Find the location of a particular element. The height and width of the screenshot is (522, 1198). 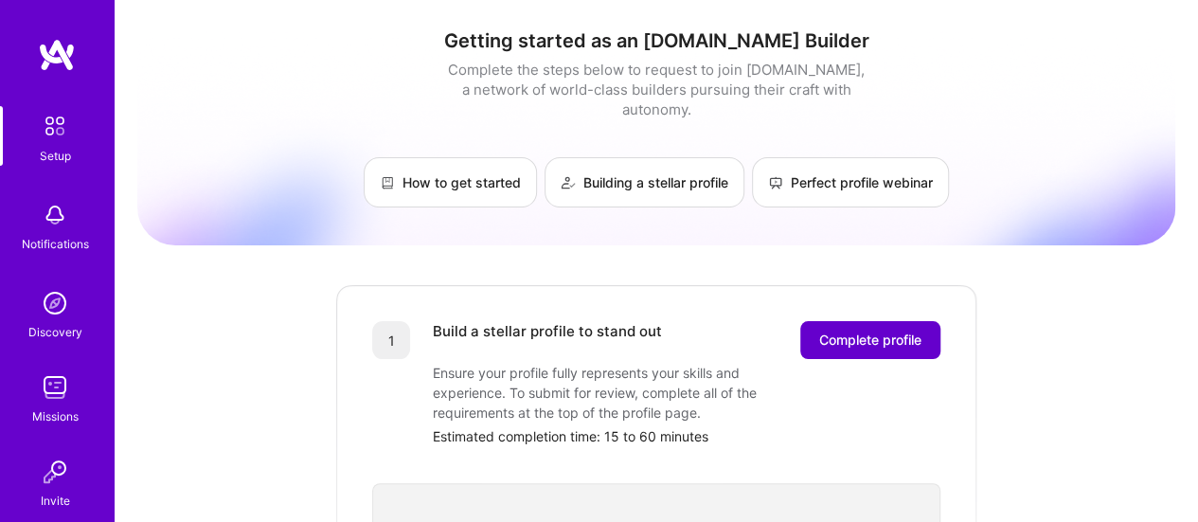

div: Setup is located at coordinates (55, 155).